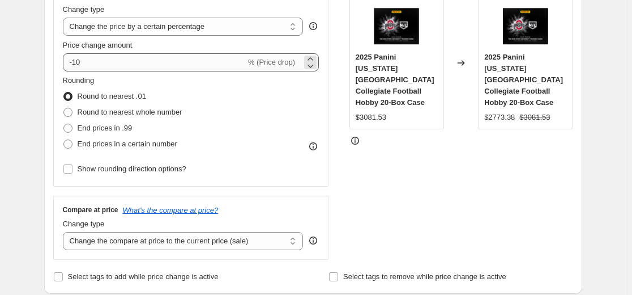 The width and height of the screenshot is (632, 295). What do you see at coordinates (91, 210) in the screenshot?
I see `h3: Compare at price` at bounding box center [91, 210].